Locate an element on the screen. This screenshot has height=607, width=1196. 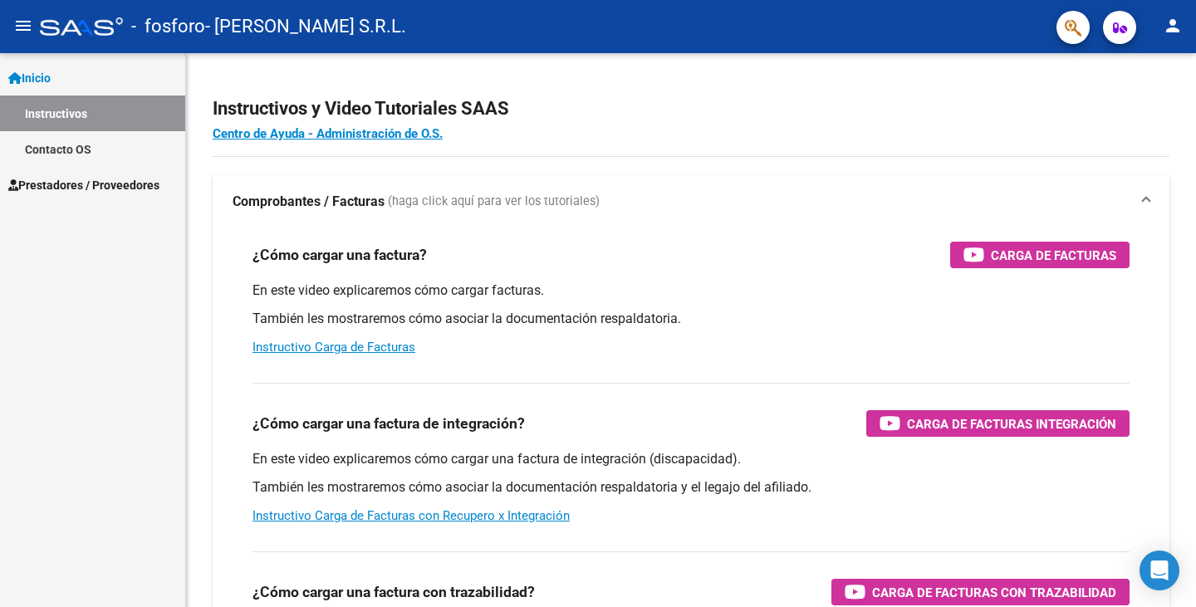
a: Centro de Ayuda - Administración de O.S. is located at coordinates (327, 134).